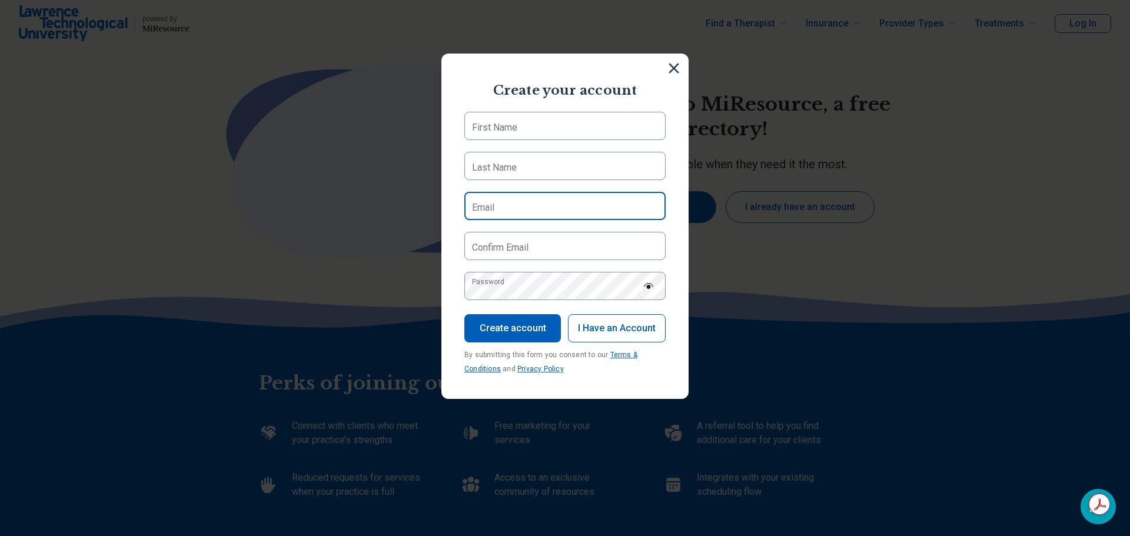 This screenshot has height=536, width=1130. What do you see at coordinates (617, 328) in the screenshot?
I see `button: I Have an Account` at bounding box center [617, 328].